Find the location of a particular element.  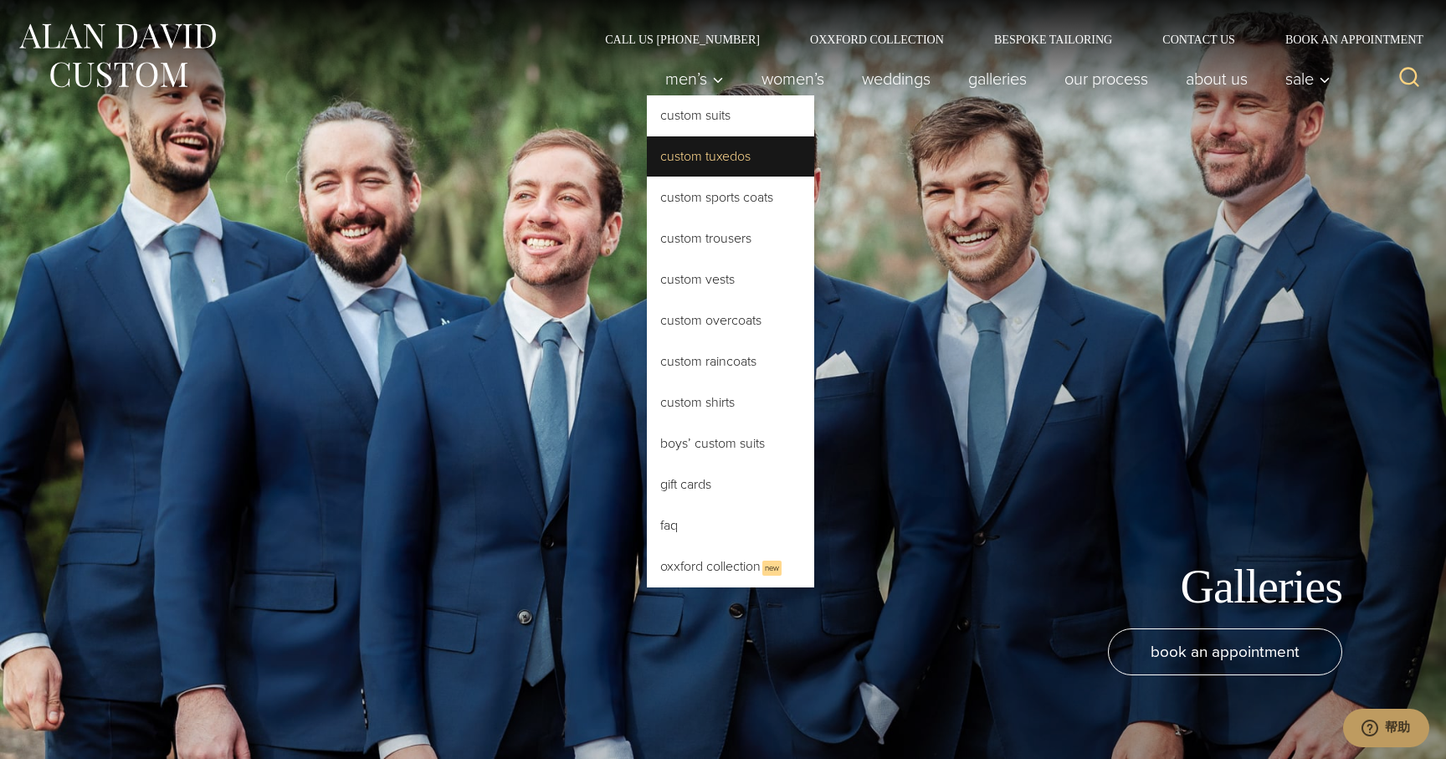

a: Contact Us is located at coordinates (1199, 39).